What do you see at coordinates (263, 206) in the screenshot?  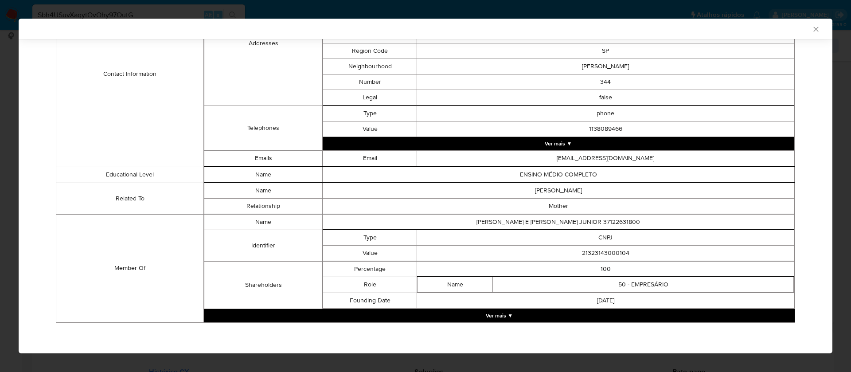 I see `td: Relationship` at bounding box center [263, 206].